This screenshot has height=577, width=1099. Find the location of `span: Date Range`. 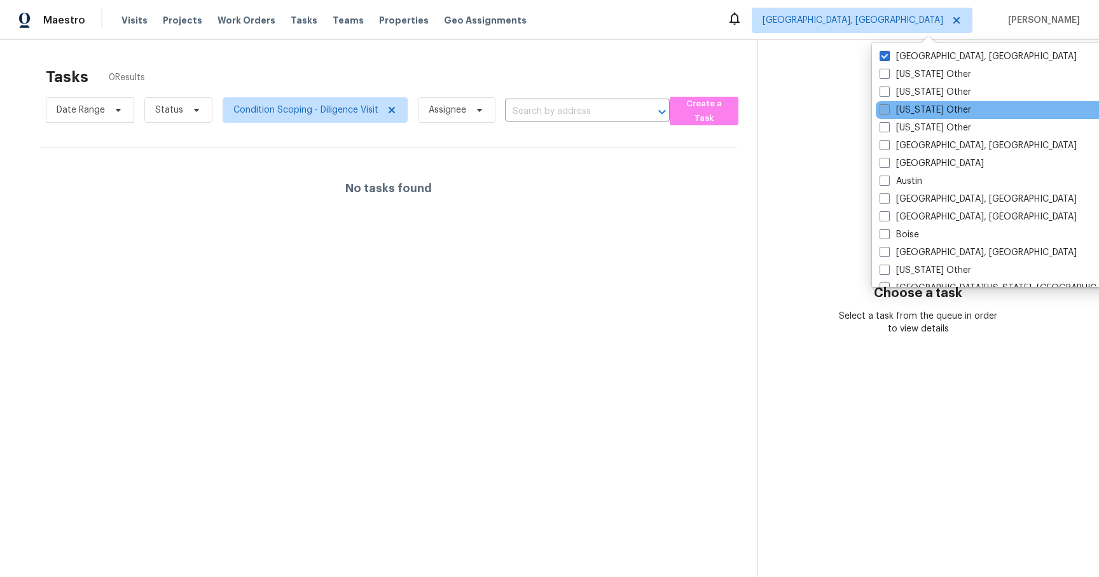

span: Date Range is located at coordinates (81, 110).